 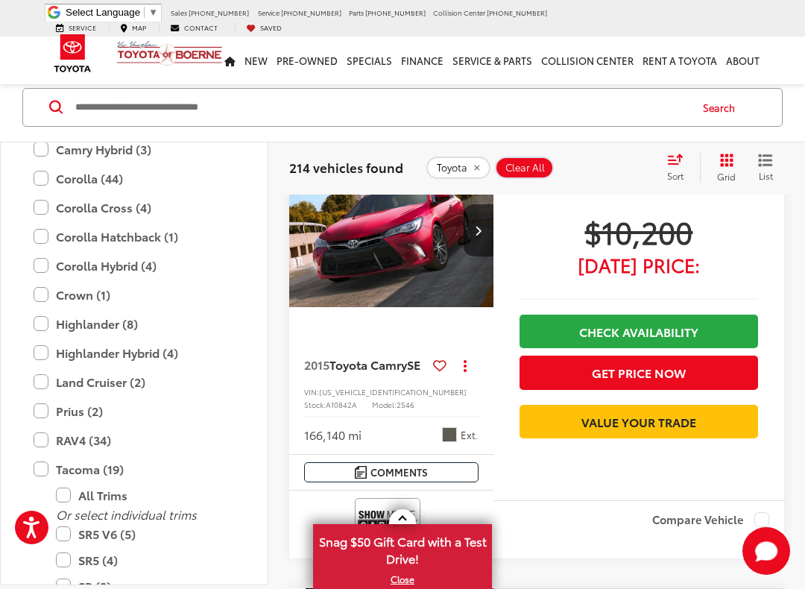 I want to click on a: My Saved Vehicles, so click(x=264, y=28).